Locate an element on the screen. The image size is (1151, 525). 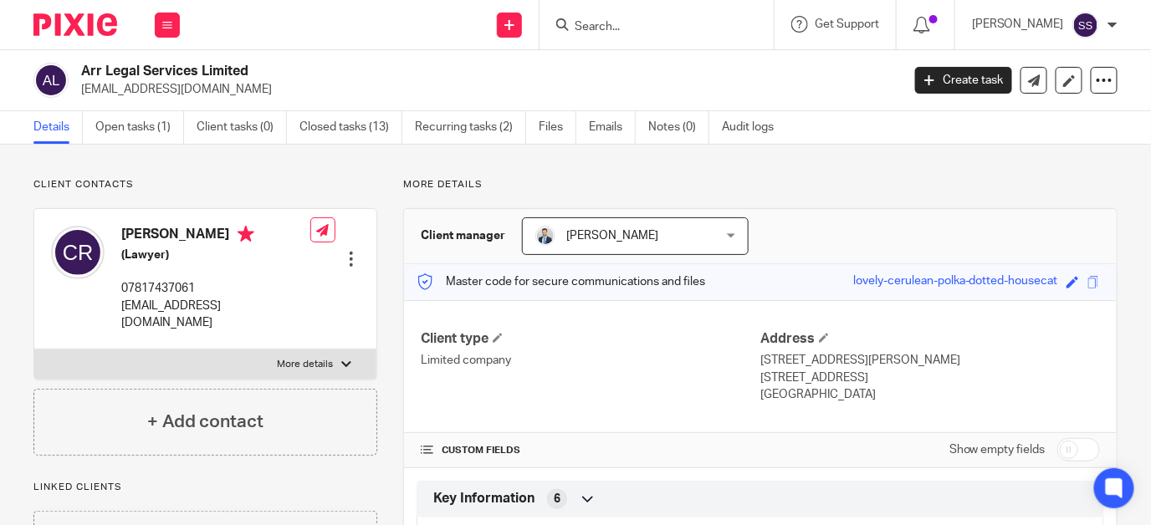
a: Emails is located at coordinates (612, 127).